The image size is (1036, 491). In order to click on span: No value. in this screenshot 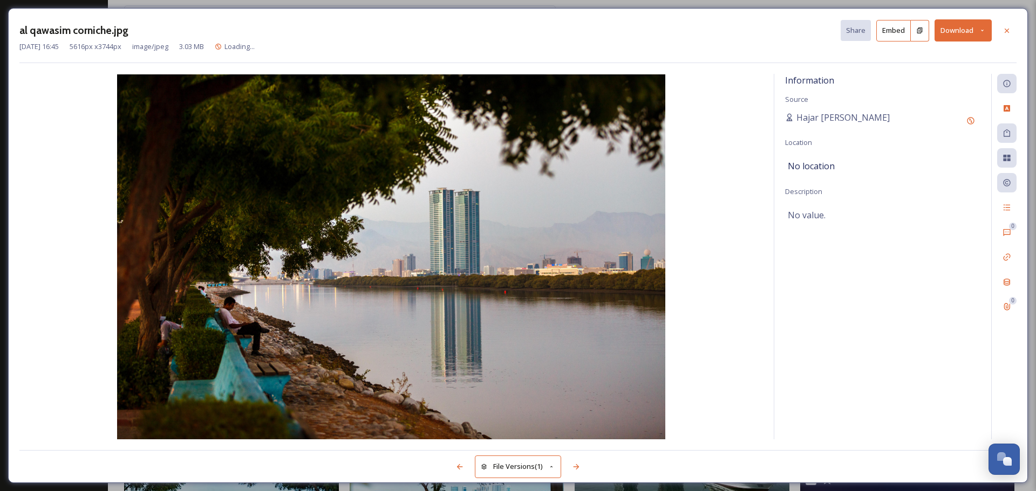, I will do `click(806, 215)`.